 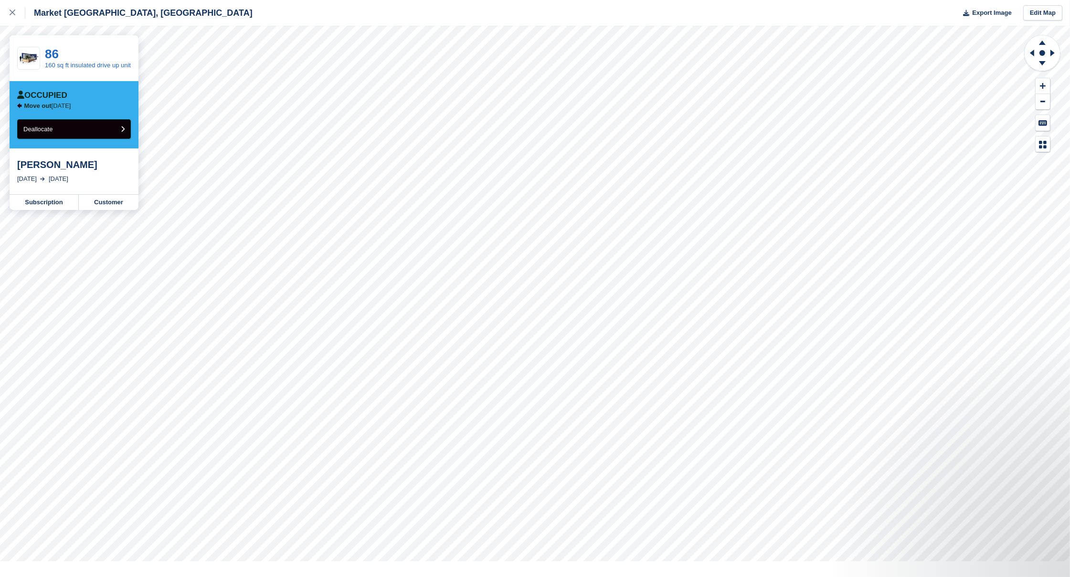 What do you see at coordinates (38, 129) in the screenshot?
I see `span: Deallocate` at bounding box center [38, 129].